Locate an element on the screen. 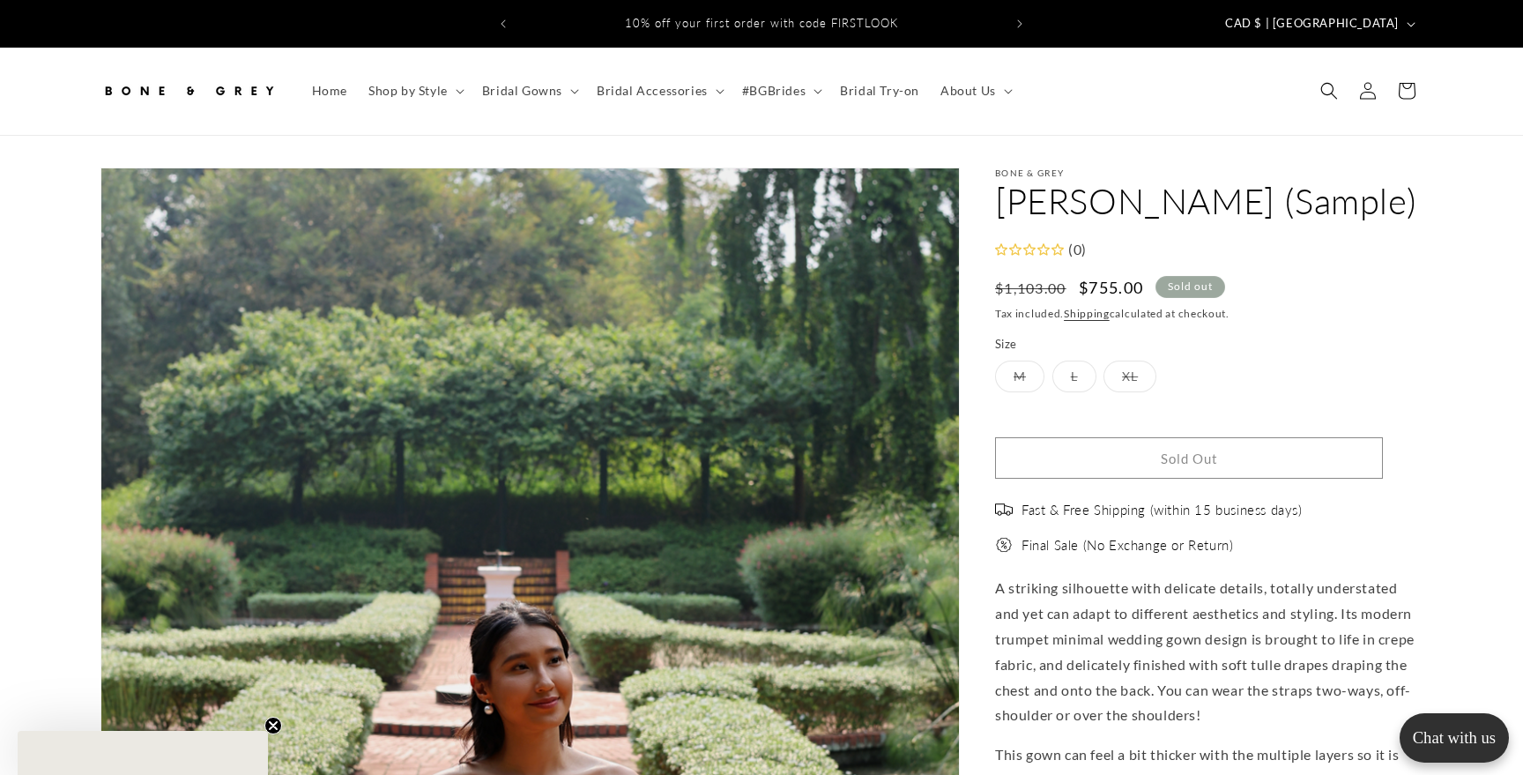 This screenshot has width=1523, height=775. span: Bridal Accessories is located at coordinates (652, 91).